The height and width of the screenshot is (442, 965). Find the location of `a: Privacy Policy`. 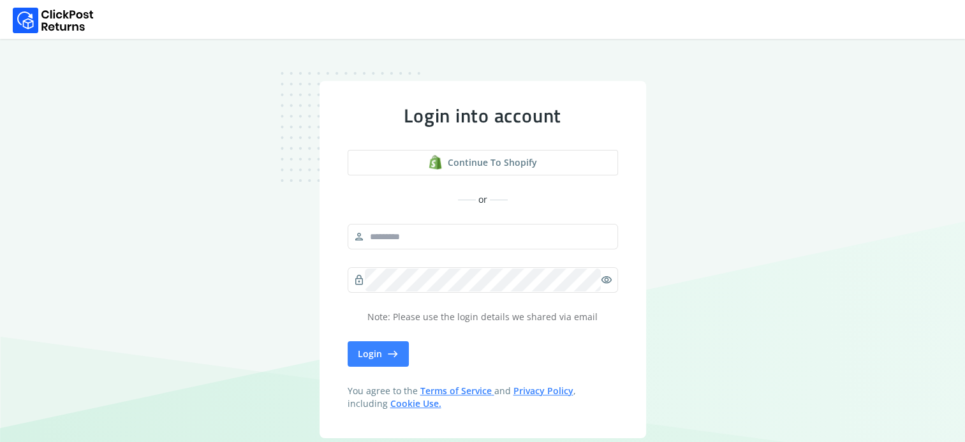

a: Privacy Policy is located at coordinates (543, 390).